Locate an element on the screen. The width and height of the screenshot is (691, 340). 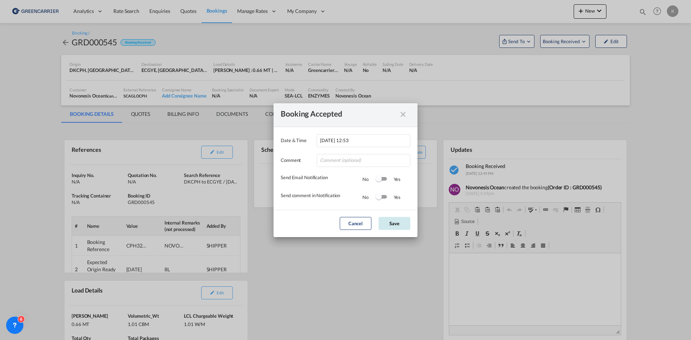
md-switch: Switch 1 is located at coordinates (381, 179).